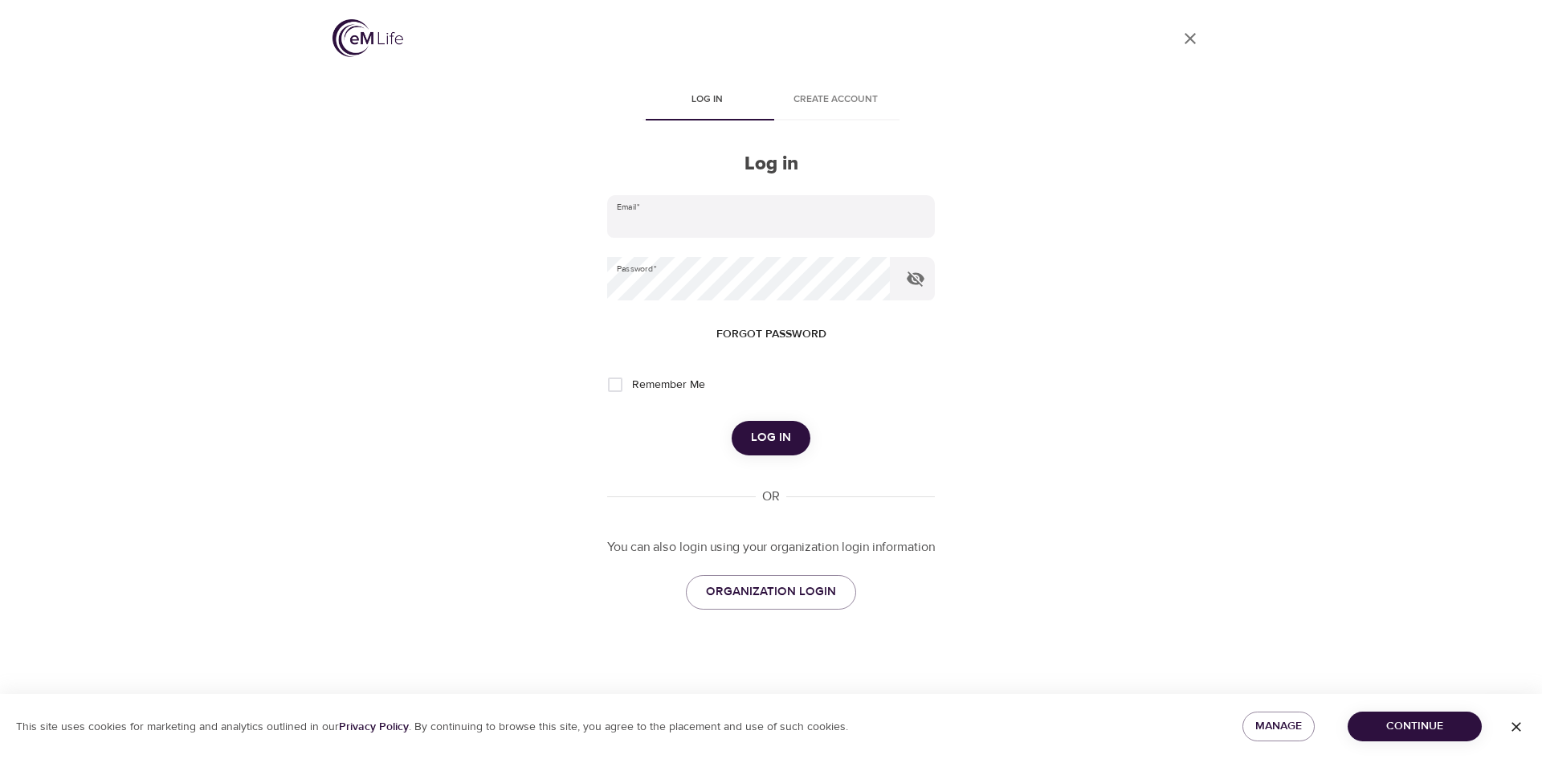  I want to click on b: Privacy Policy, so click(374, 727).